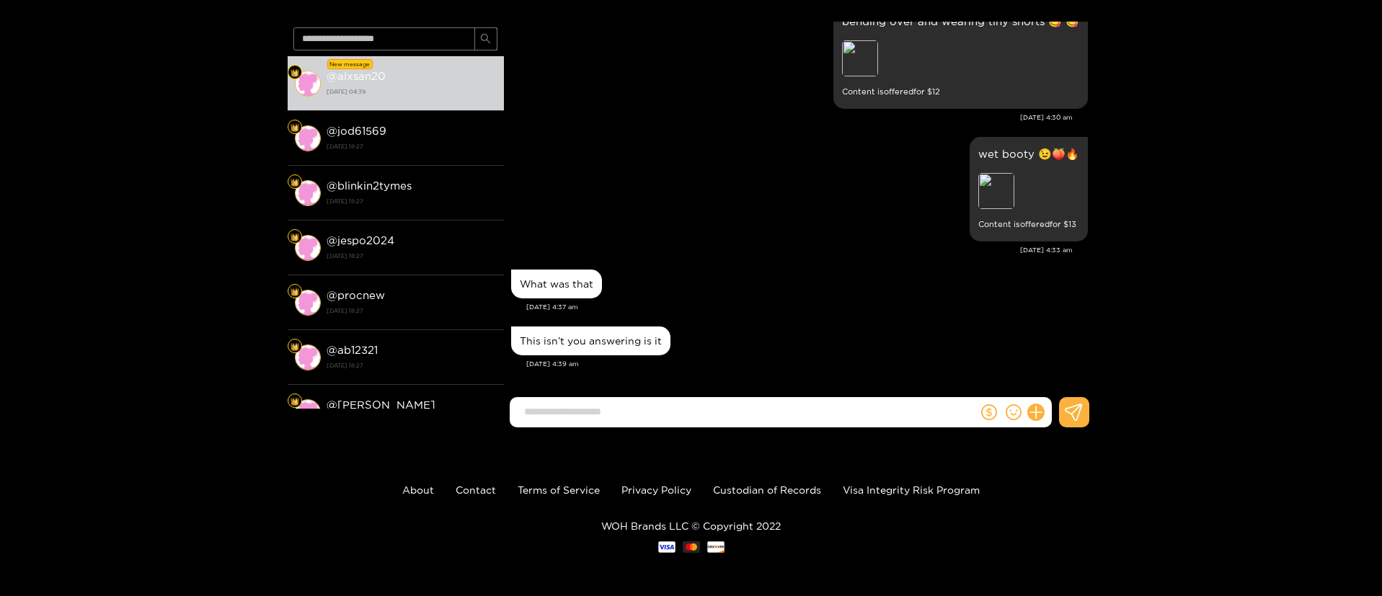 This screenshot has width=1382, height=596. What do you see at coordinates (559, 490) in the screenshot?
I see `a: Terms of Service` at bounding box center [559, 490].